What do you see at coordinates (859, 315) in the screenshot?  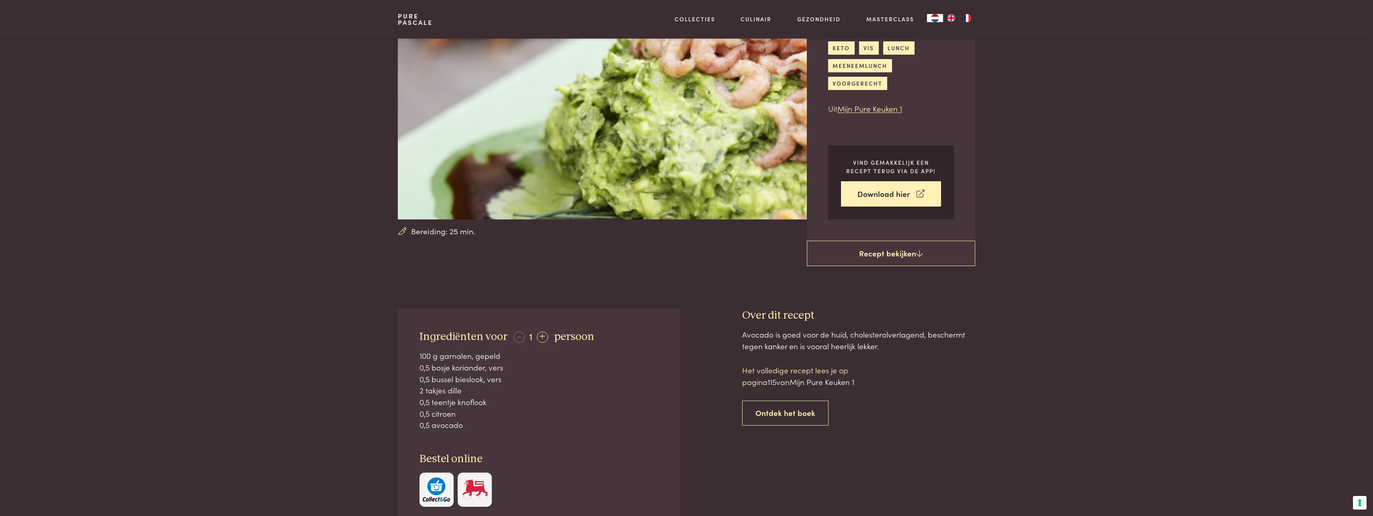 I see `h3: Over dit recept` at bounding box center [859, 315].